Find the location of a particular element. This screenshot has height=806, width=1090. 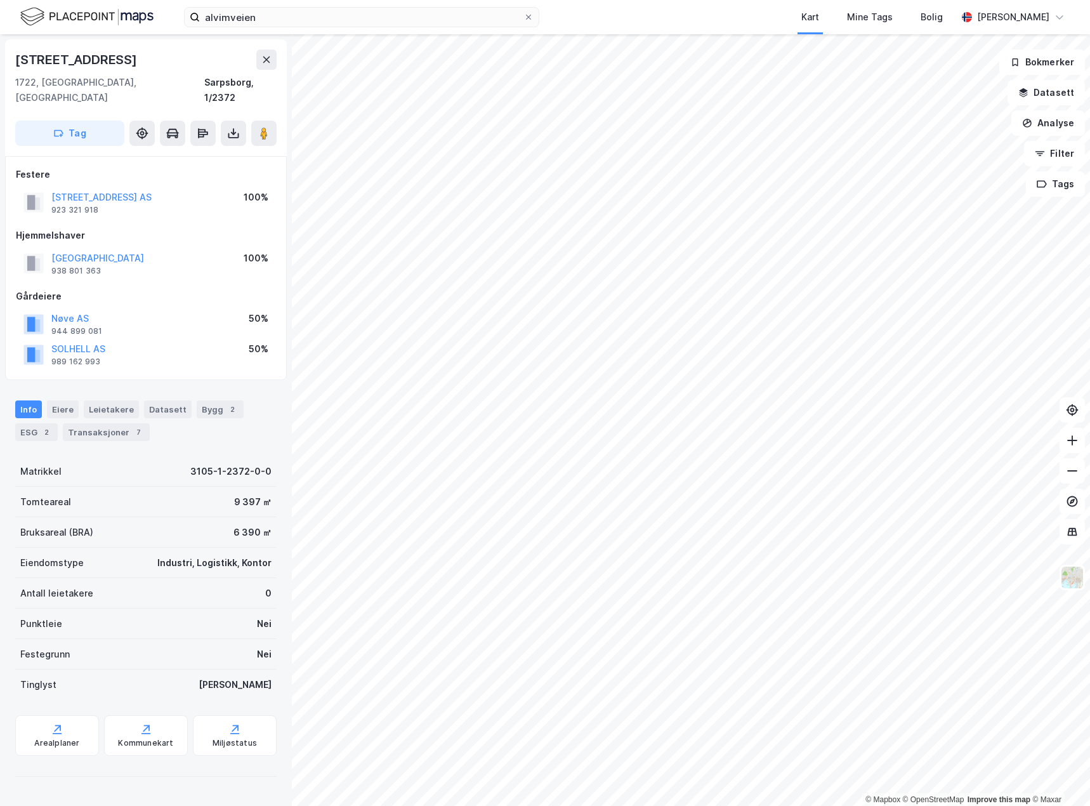

button: Bokmerker is located at coordinates (1042, 62).